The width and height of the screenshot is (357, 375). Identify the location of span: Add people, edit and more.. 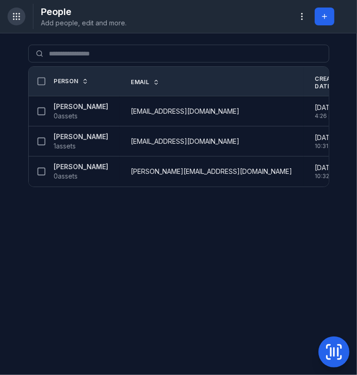
(84, 23).